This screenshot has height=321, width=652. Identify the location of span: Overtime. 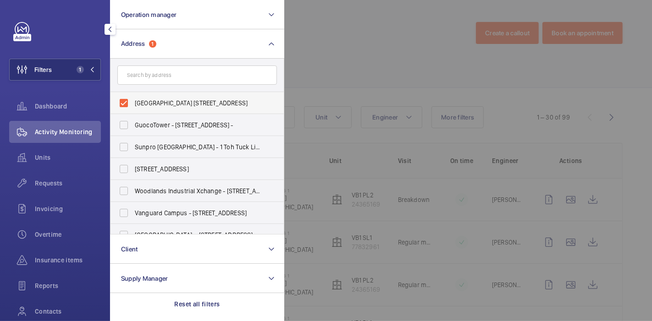
(68, 235).